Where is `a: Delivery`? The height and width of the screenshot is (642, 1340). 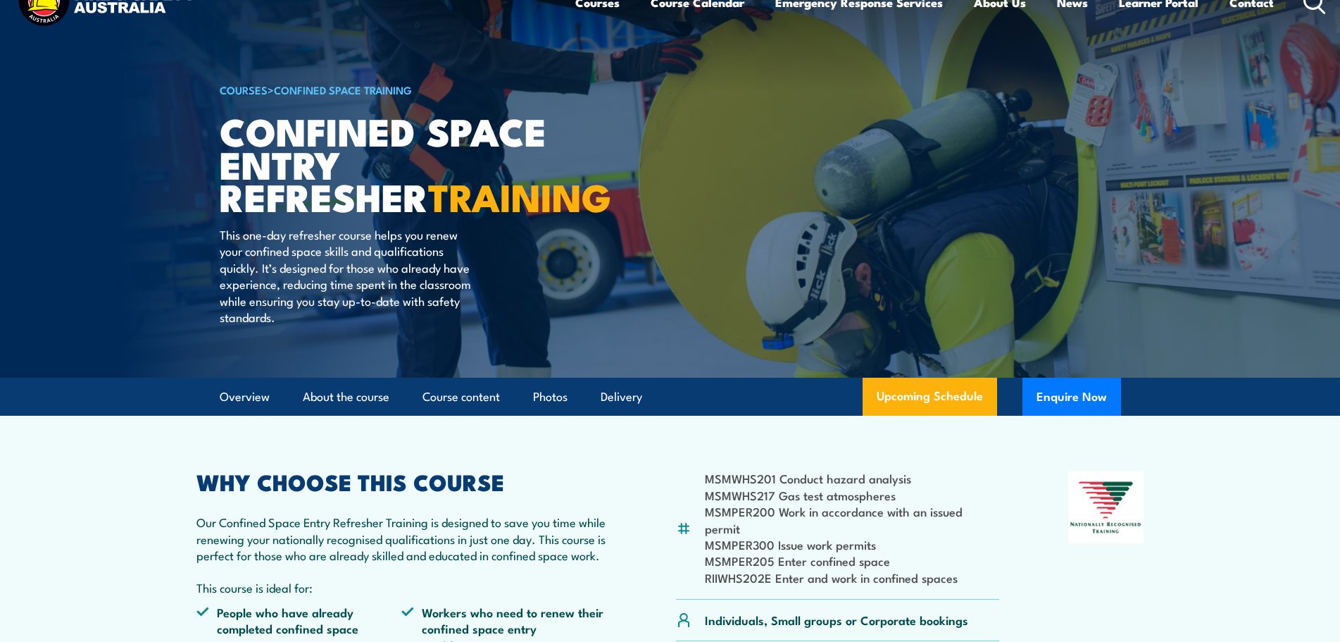
a: Delivery is located at coordinates (621, 397).